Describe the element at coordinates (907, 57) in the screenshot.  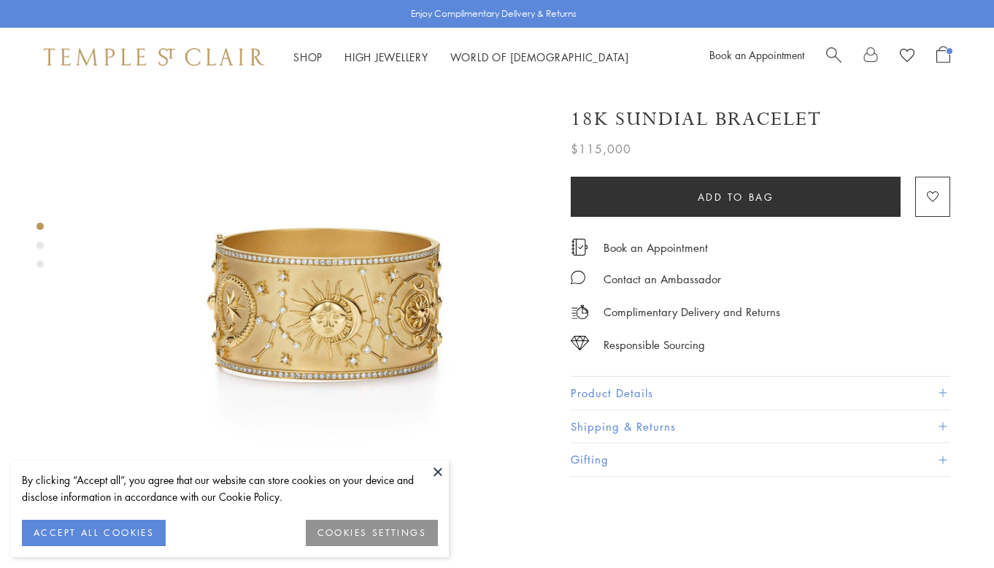
I see `a: View Wishlist` at that location.